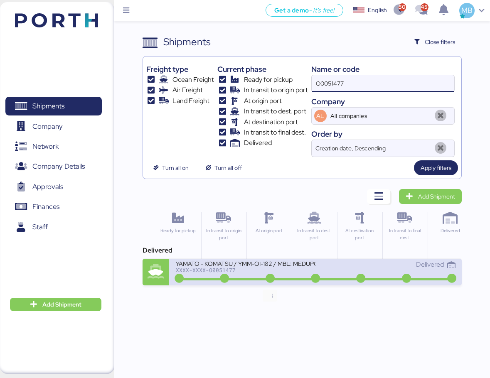 This screenshot has height=378, width=490. Describe the element at coordinates (193, 80) in the screenshot. I see `span: Ocean Freight` at that location.